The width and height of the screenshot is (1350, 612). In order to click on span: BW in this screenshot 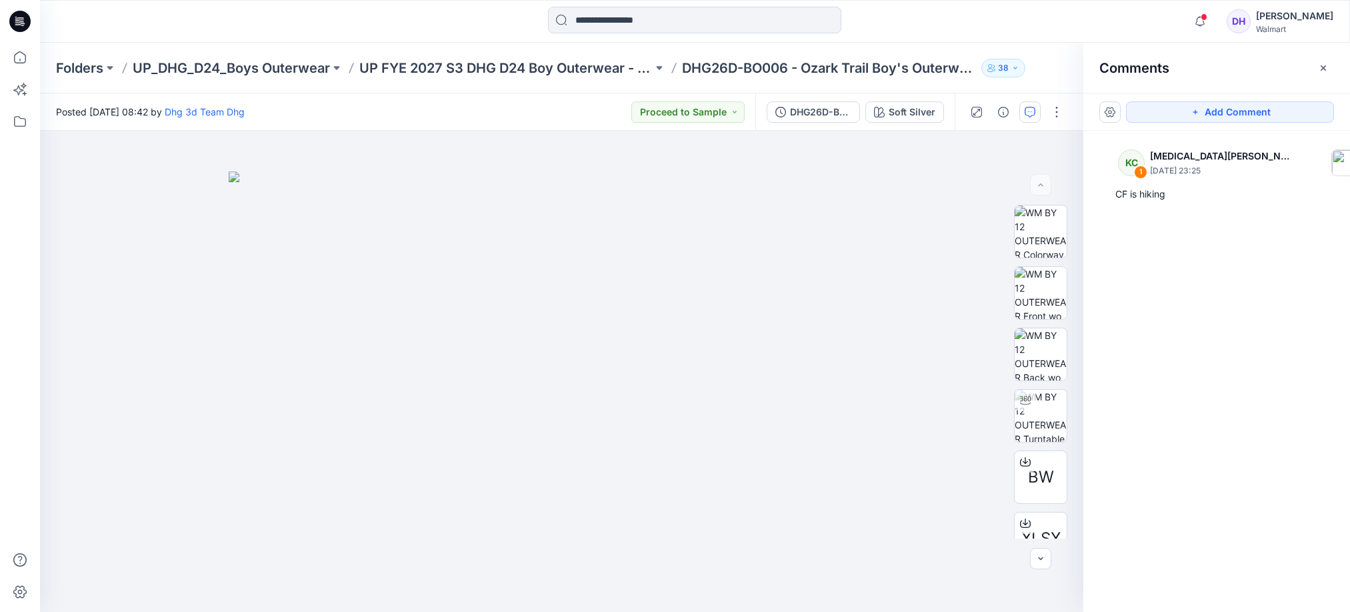, I will do `click(1041, 477)`.